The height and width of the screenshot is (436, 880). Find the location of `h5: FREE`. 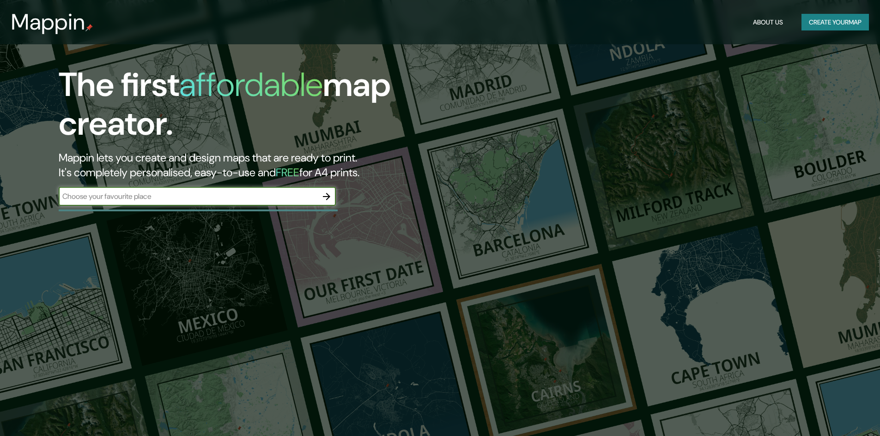

h5: FREE is located at coordinates (287, 172).